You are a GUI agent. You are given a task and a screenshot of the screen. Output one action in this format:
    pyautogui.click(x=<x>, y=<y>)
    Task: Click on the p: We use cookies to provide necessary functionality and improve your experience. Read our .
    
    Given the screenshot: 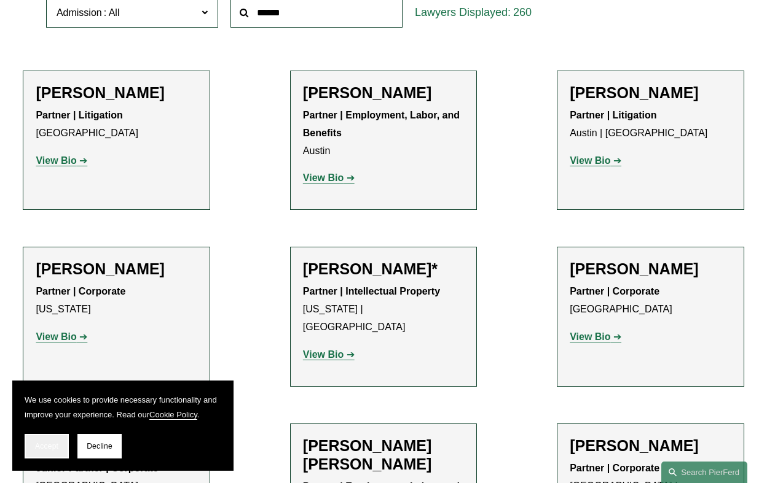 What is the action you would take?
    pyautogui.click(x=123, y=407)
    